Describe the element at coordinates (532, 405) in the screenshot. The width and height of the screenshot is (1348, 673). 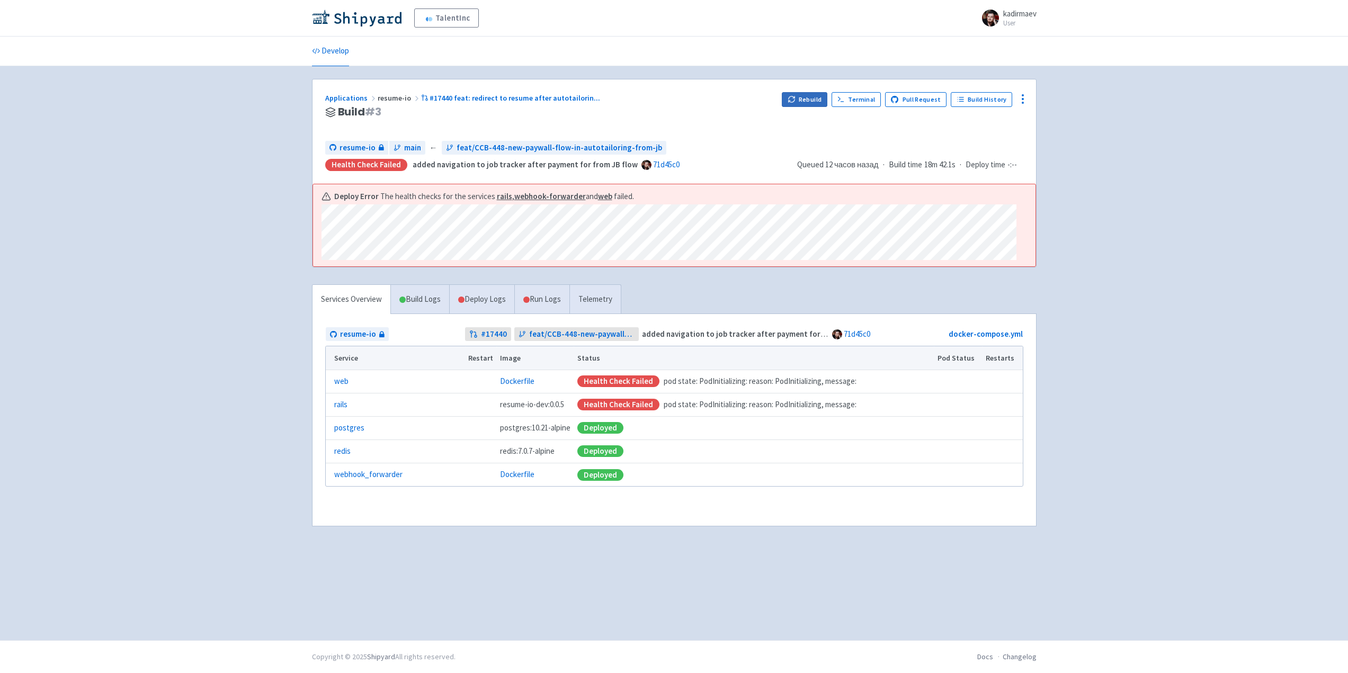
I see `span: resume-io-dev:0.0.5` at that location.